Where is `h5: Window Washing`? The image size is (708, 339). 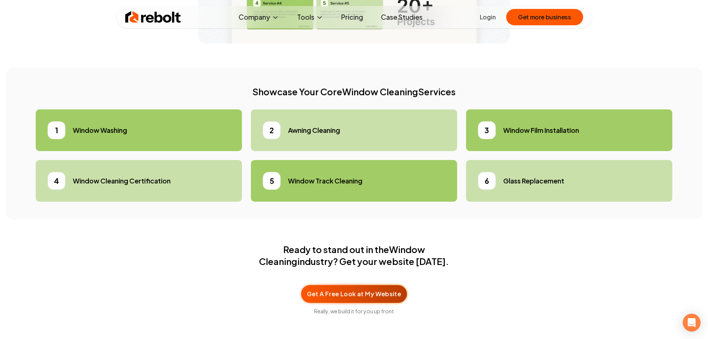
h5: Window Washing is located at coordinates (100, 130).